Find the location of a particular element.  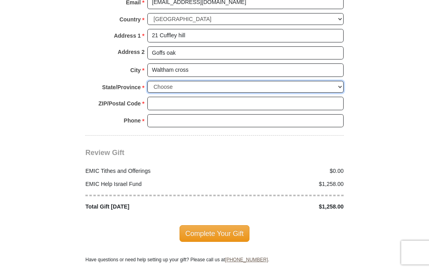

div: EMIC Tithes and Offerings is located at coordinates (148, 171).